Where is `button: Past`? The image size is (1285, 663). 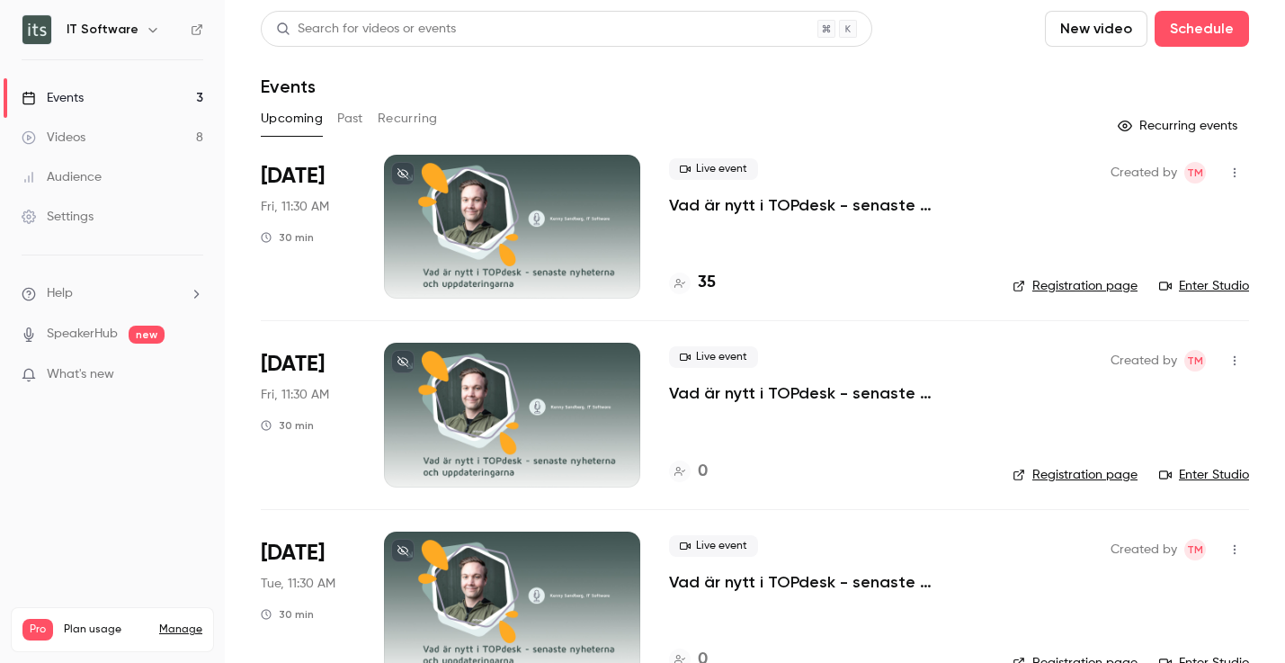 button: Past is located at coordinates (350, 119).